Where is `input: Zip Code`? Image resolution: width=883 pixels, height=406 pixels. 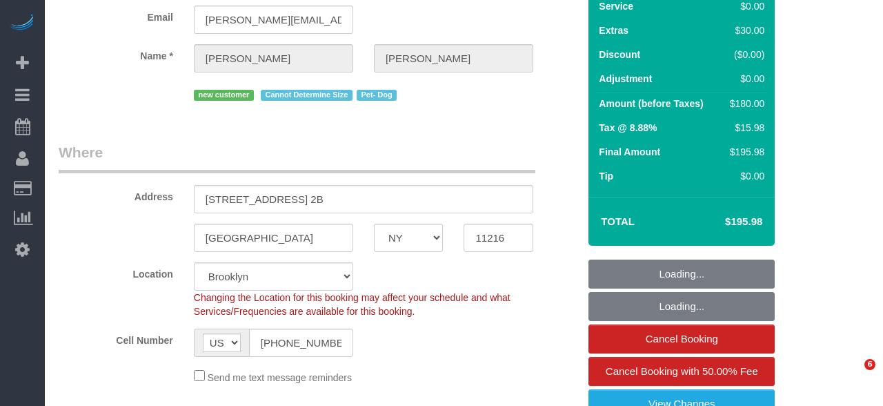
input: Zip Code is located at coordinates (498, 237).